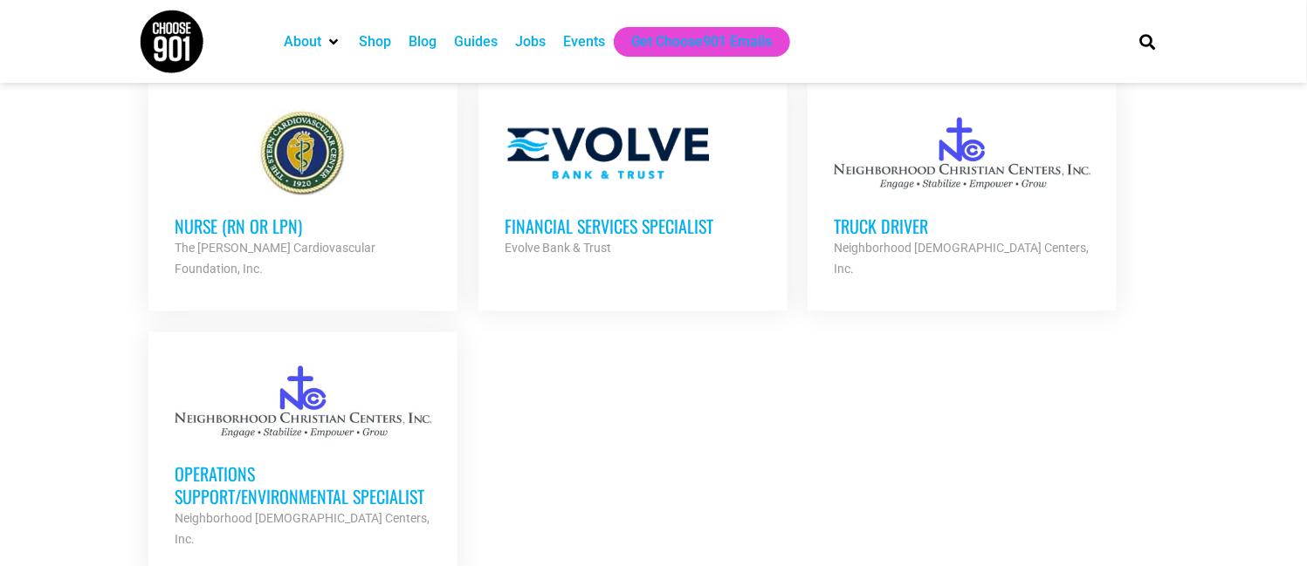 The image size is (1307, 566). What do you see at coordinates (1147, 41) in the screenshot?
I see `div: Search` at bounding box center [1147, 41].